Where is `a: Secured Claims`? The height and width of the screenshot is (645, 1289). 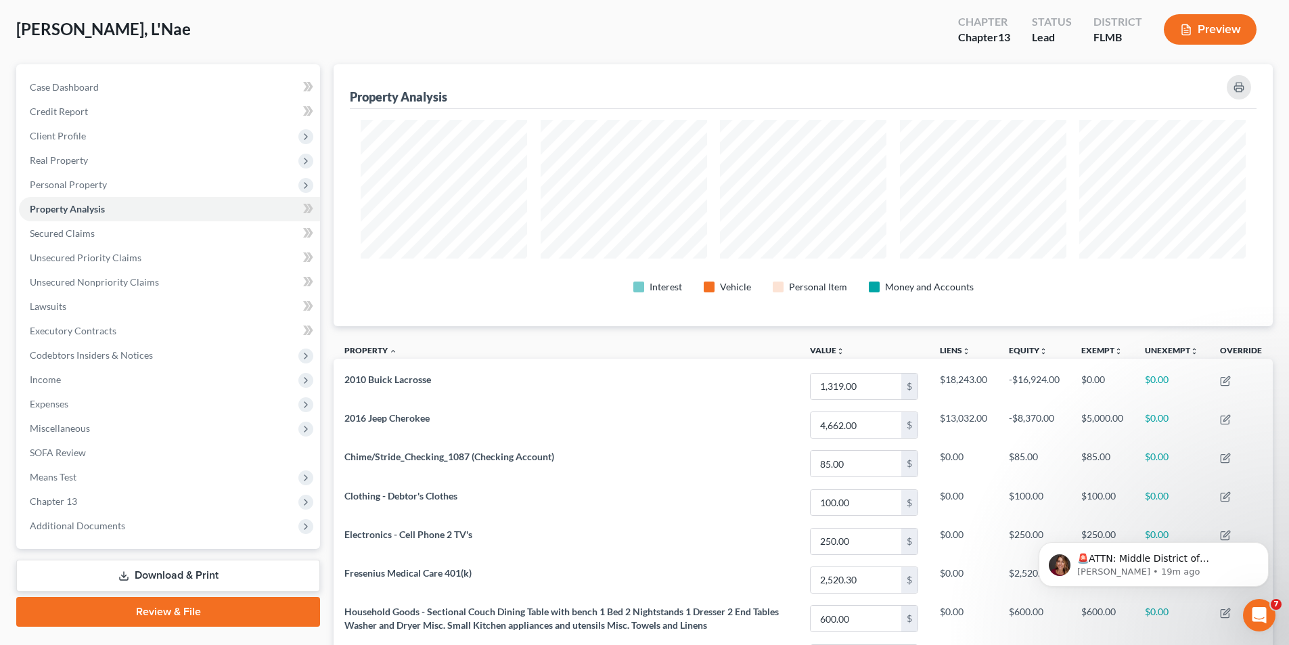 a: Secured Claims is located at coordinates (169, 233).